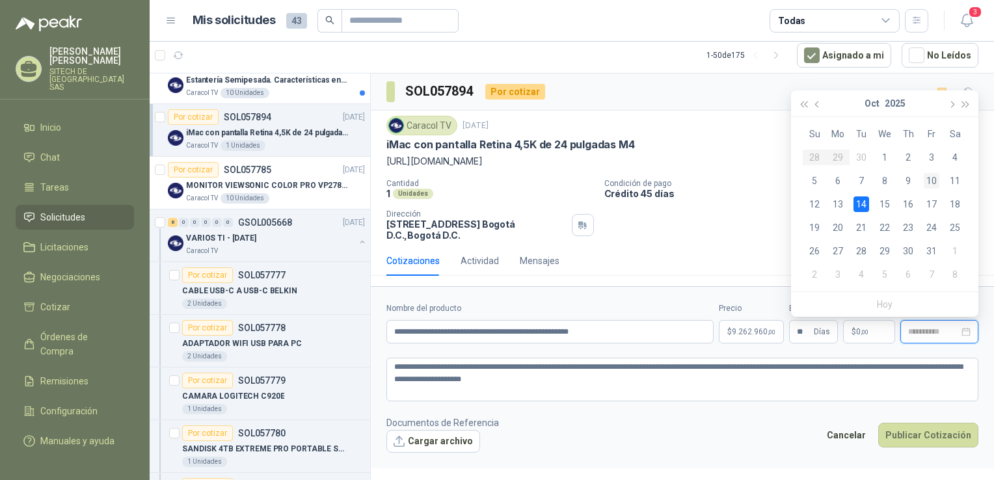 The height and width of the screenshot is (480, 994). What do you see at coordinates (885, 275) in the screenshot?
I see `td: 2025-11-05` at bounding box center [885, 275].